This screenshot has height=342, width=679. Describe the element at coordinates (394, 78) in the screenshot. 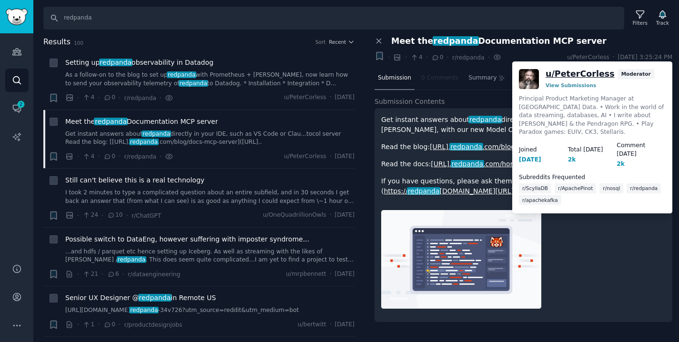

I see `span: Submission` at that location.